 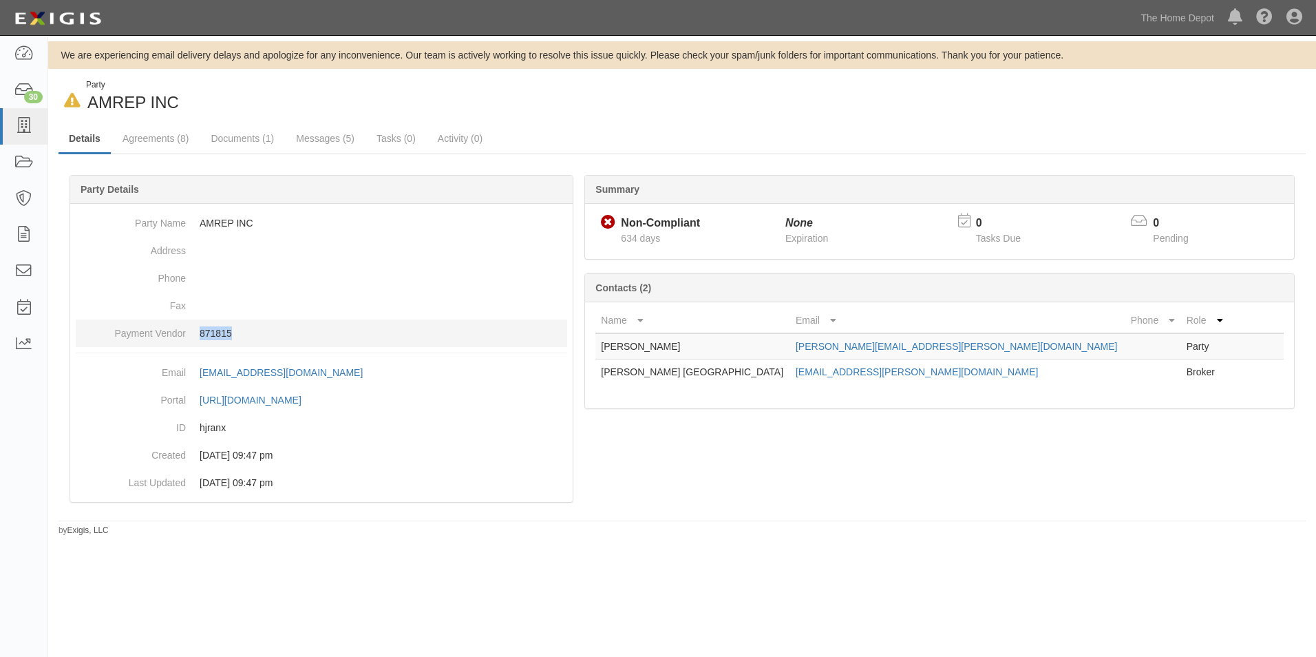 What do you see at coordinates (460, 138) in the screenshot?
I see `a: Activity (0)` at bounding box center [460, 138].